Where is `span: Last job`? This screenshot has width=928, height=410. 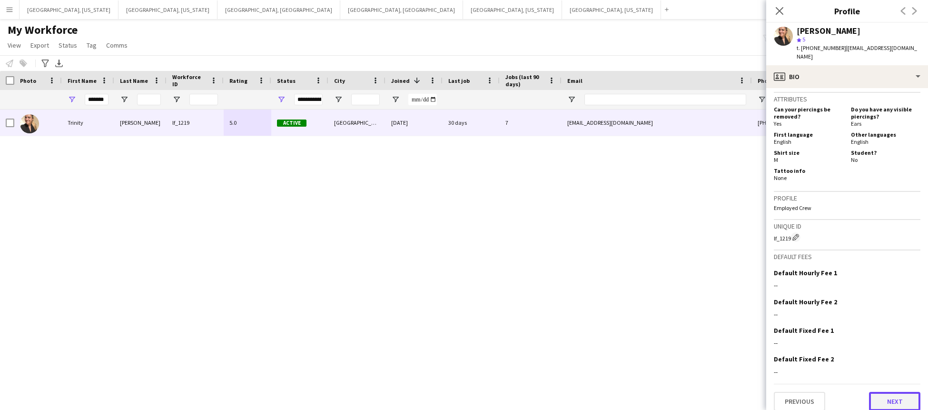 span: Last job is located at coordinates (459, 80).